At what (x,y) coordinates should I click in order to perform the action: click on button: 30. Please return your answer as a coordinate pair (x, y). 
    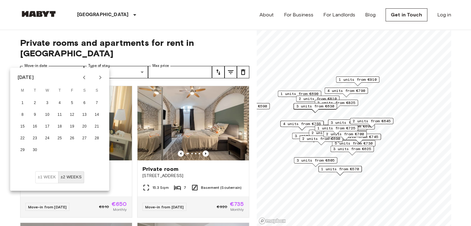
    Looking at the image, I should click on (35, 150).